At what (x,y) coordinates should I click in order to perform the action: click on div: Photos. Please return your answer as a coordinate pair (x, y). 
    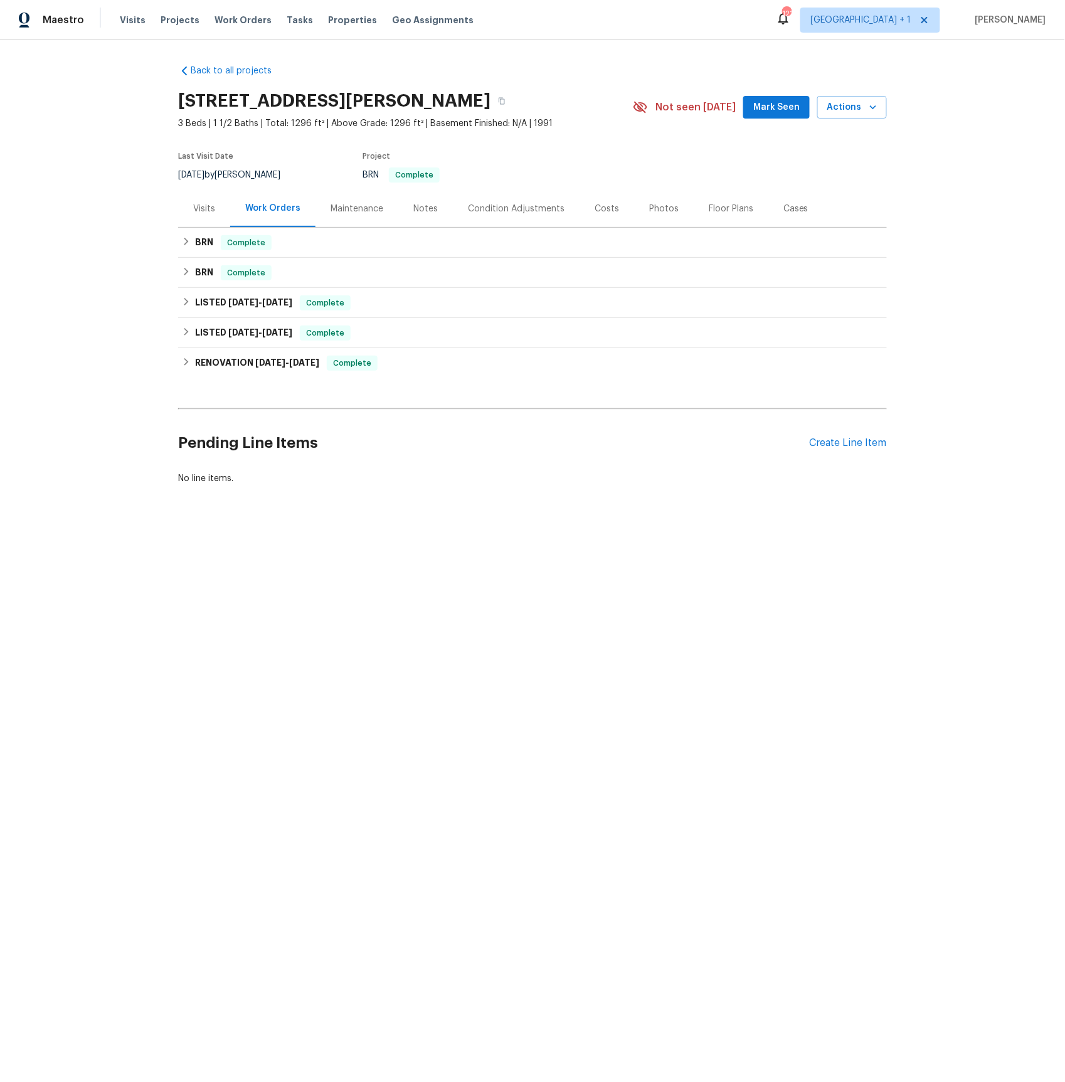
    Looking at the image, I should click on (664, 209).